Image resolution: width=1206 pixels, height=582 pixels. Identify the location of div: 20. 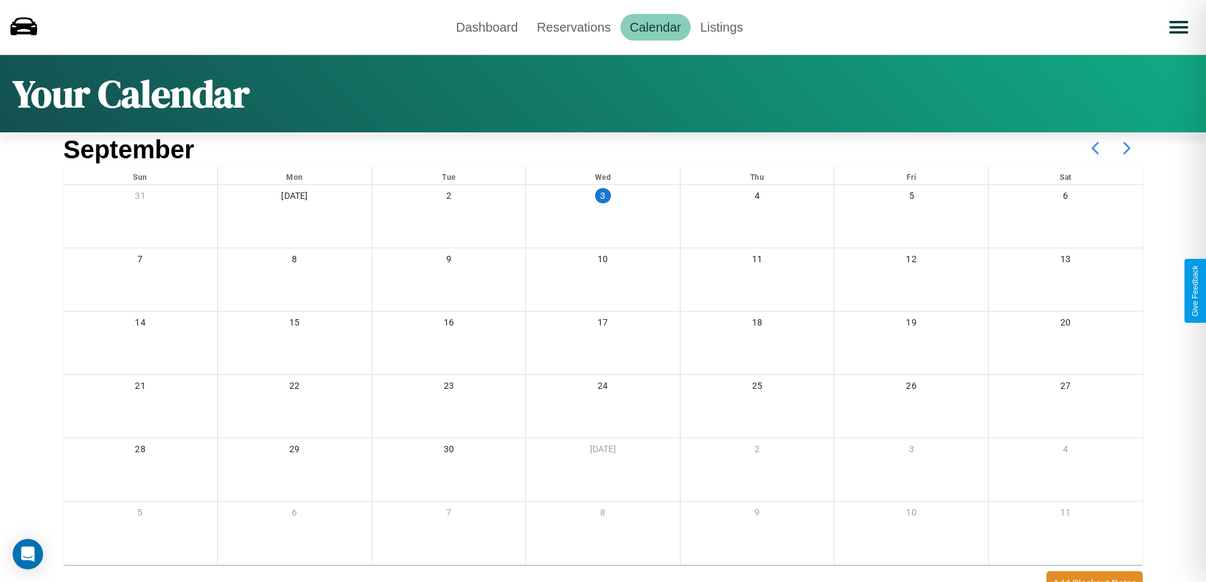
(1066, 324).